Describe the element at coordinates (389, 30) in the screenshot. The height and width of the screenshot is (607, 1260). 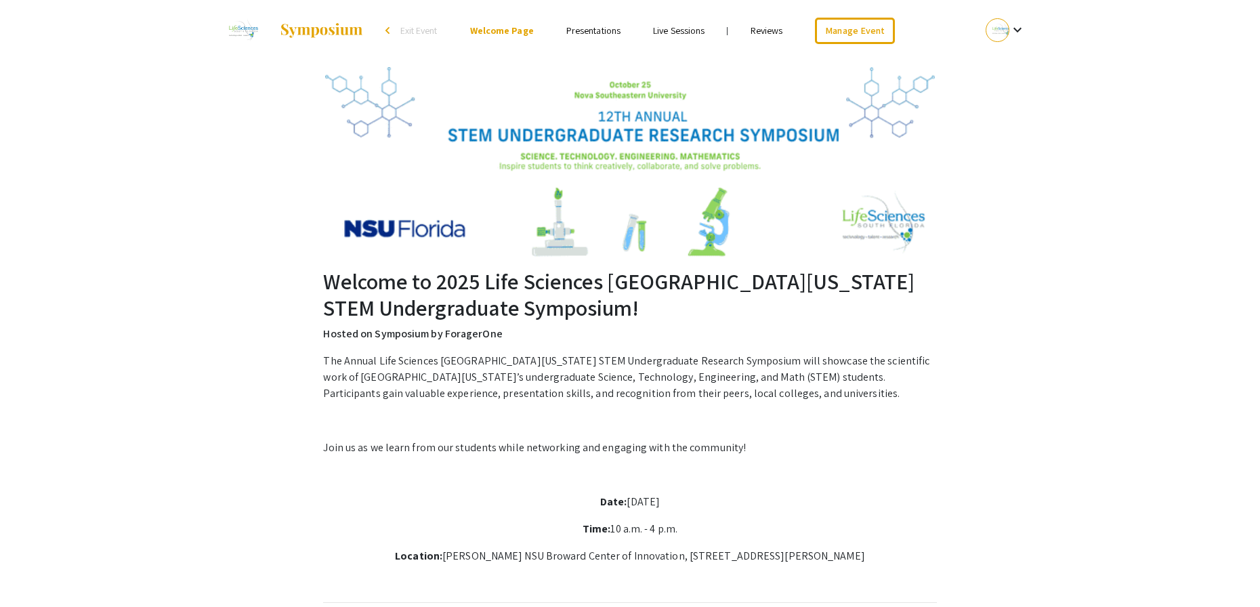
I see `div: arrow_back_ios` at that location.